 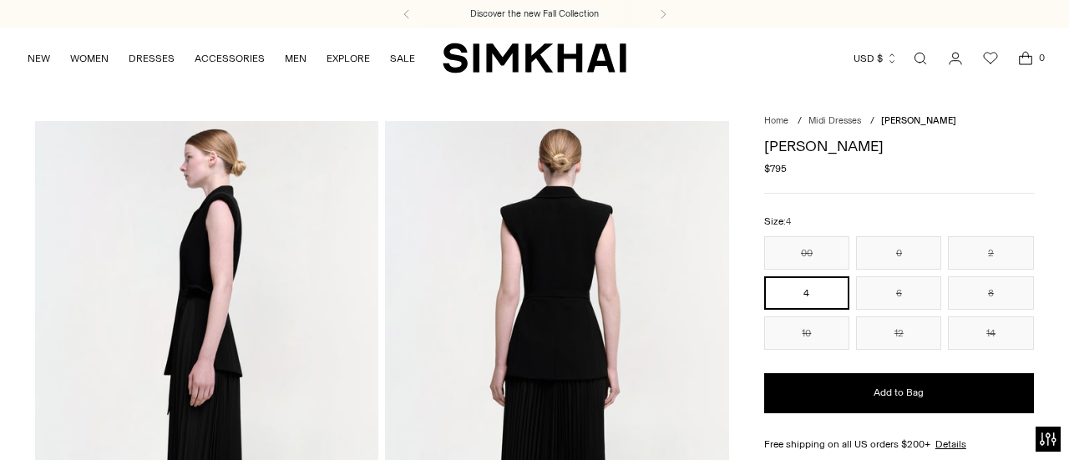 What do you see at coordinates (151, 58) in the screenshot?
I see `a: DRESSES` at bounding box center [151, 58].